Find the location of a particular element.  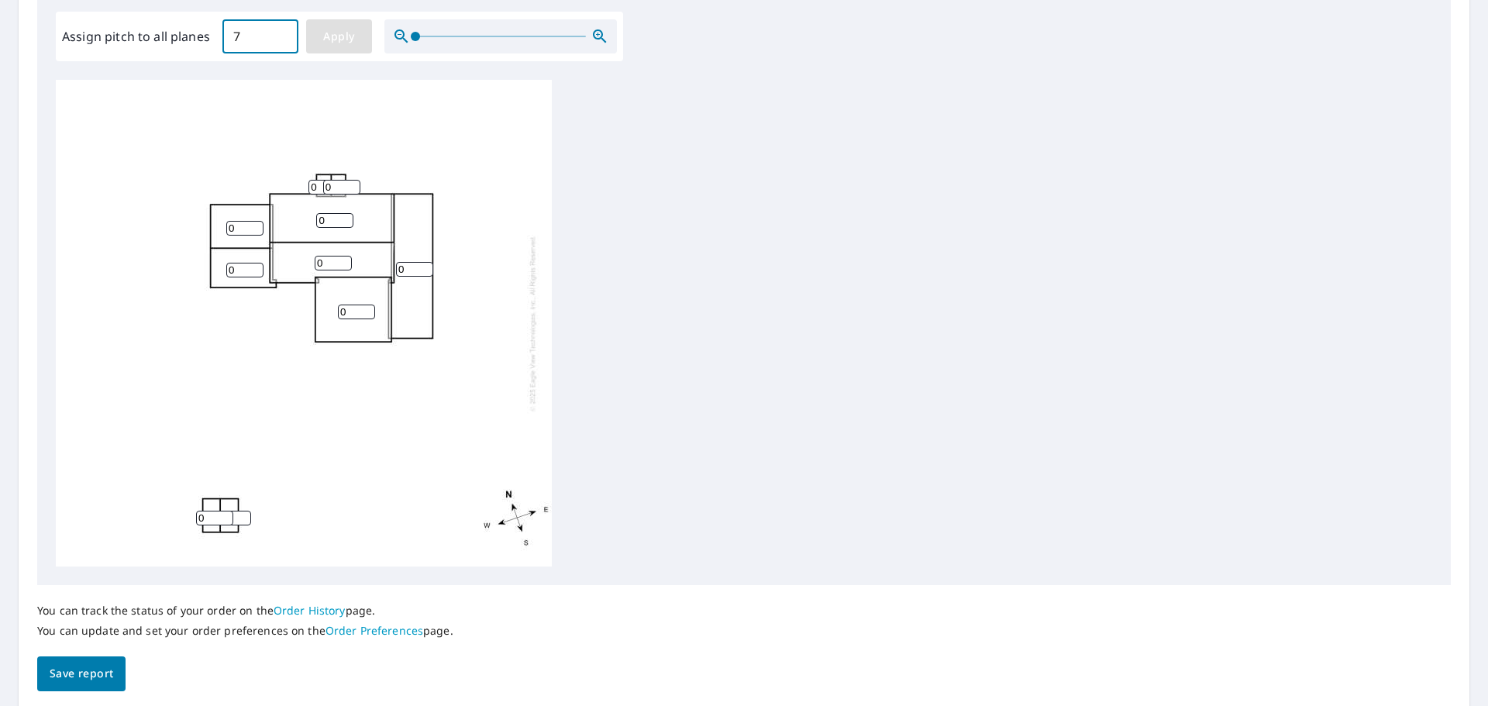

a: Order Preferences is located at coordinates (374, 630).